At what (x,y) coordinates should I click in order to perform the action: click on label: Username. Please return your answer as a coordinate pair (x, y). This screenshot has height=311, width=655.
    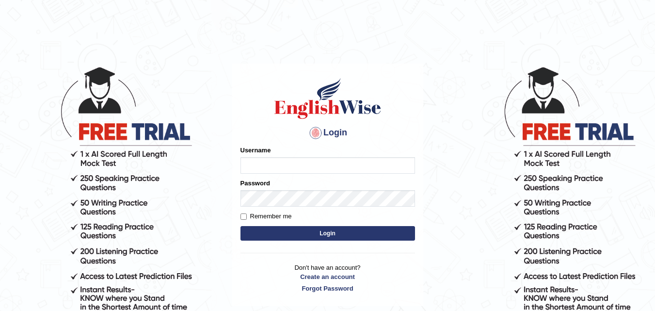
    Looking at the image, I should click on (256, 150).